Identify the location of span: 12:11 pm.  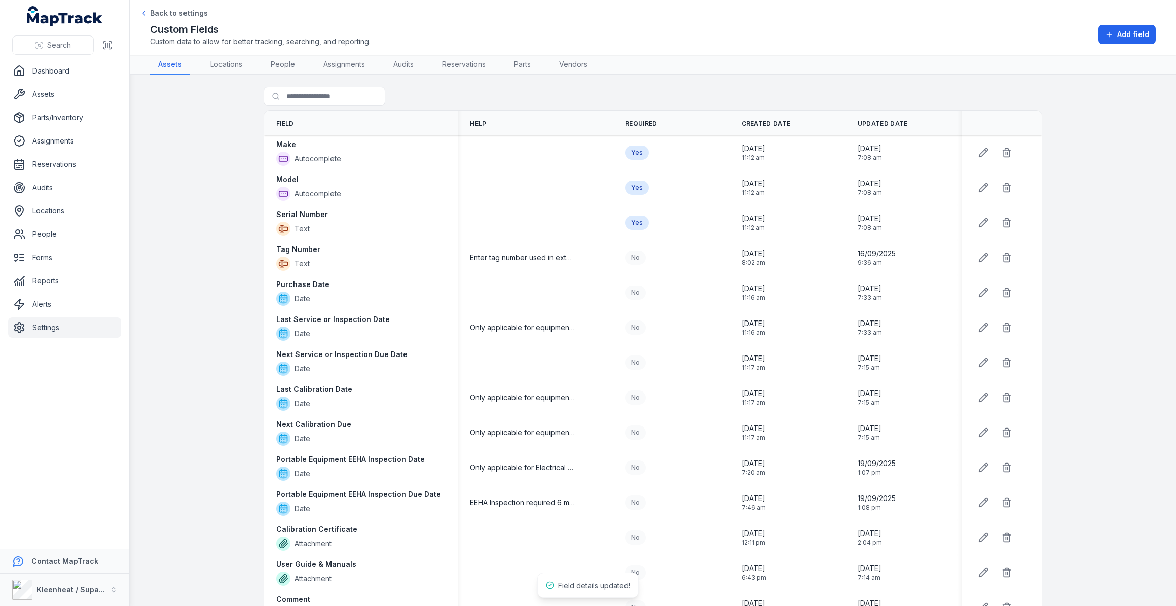
(753, 542).